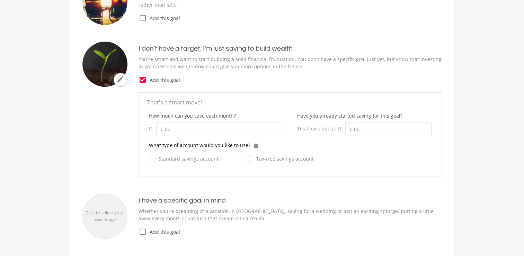  I want to click on i: check_box, so click(143, 80).